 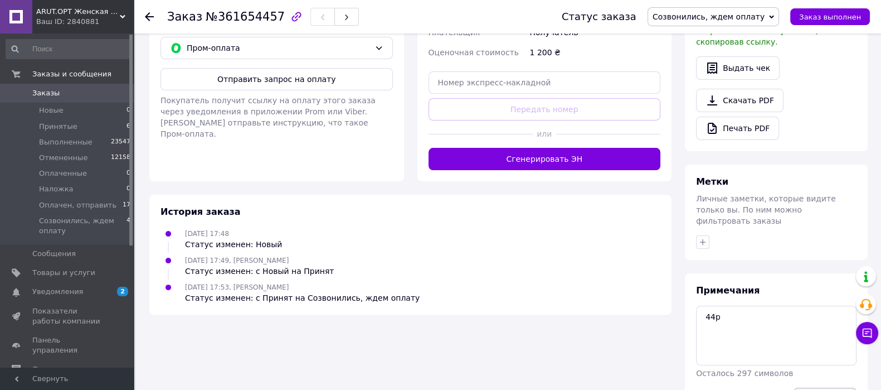 What do you see at coordinates (63, 173) in the screenshot?
I see `span: Оплаченные` at bounding box center [63, 173].